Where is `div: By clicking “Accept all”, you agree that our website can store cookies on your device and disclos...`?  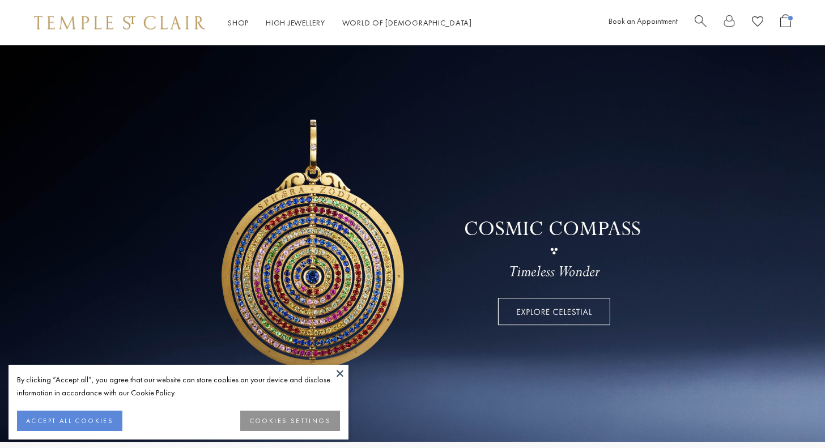
div: By clicking “Accept all”, you agree that our website can store cookies on your device and disclos... is located at coordinates (178, 386).